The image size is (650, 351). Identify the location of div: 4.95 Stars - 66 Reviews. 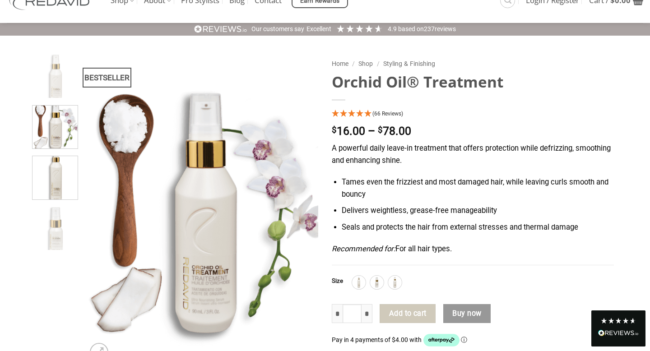
(473, 114).